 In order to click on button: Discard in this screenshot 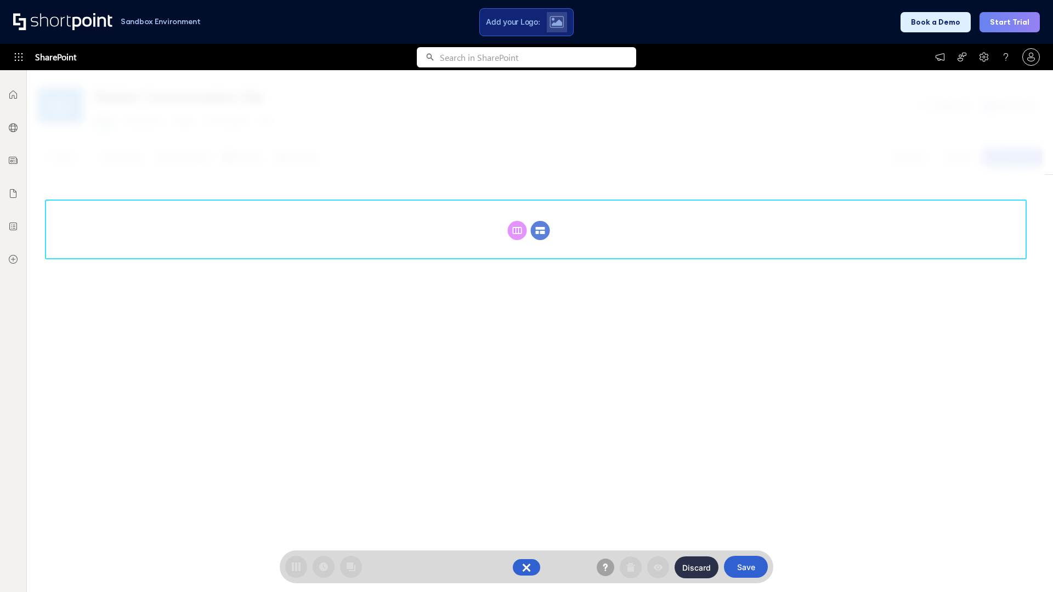, I will do `click(697, 568)`.